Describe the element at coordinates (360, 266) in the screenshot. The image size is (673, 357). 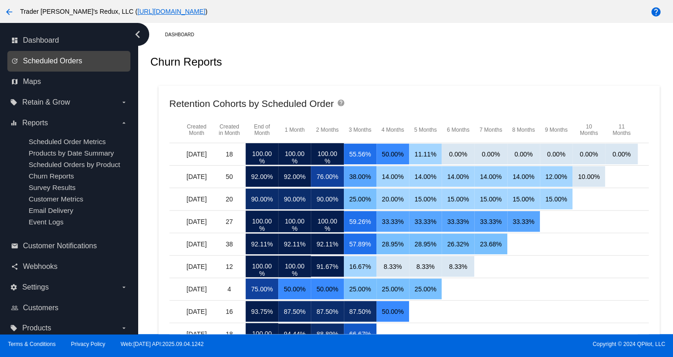
I see `mat-cell: 16.67%` at that location.